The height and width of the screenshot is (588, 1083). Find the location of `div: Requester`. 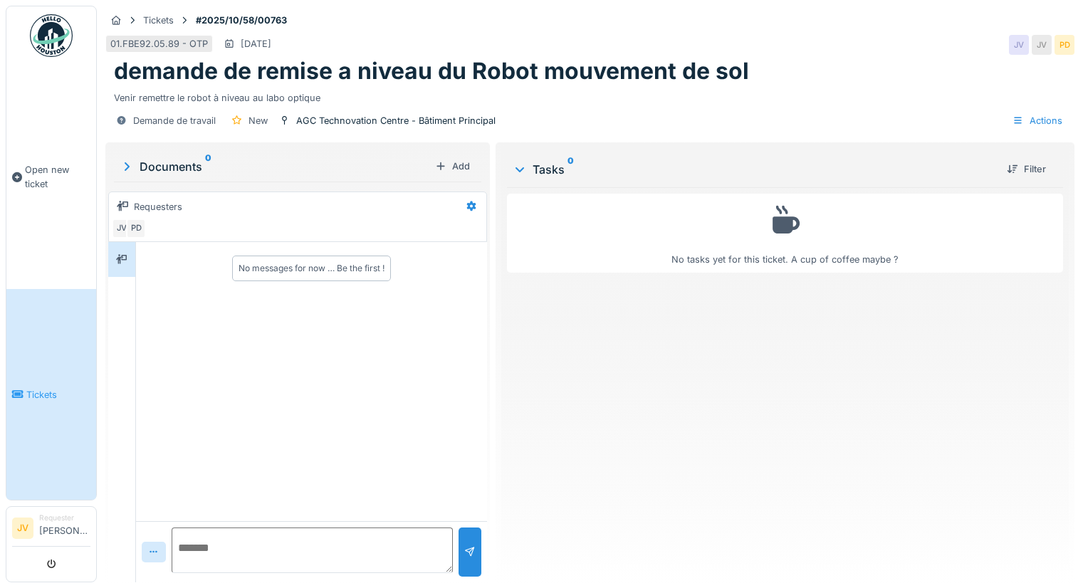

div: Requester is located at coordinates (65, 518).